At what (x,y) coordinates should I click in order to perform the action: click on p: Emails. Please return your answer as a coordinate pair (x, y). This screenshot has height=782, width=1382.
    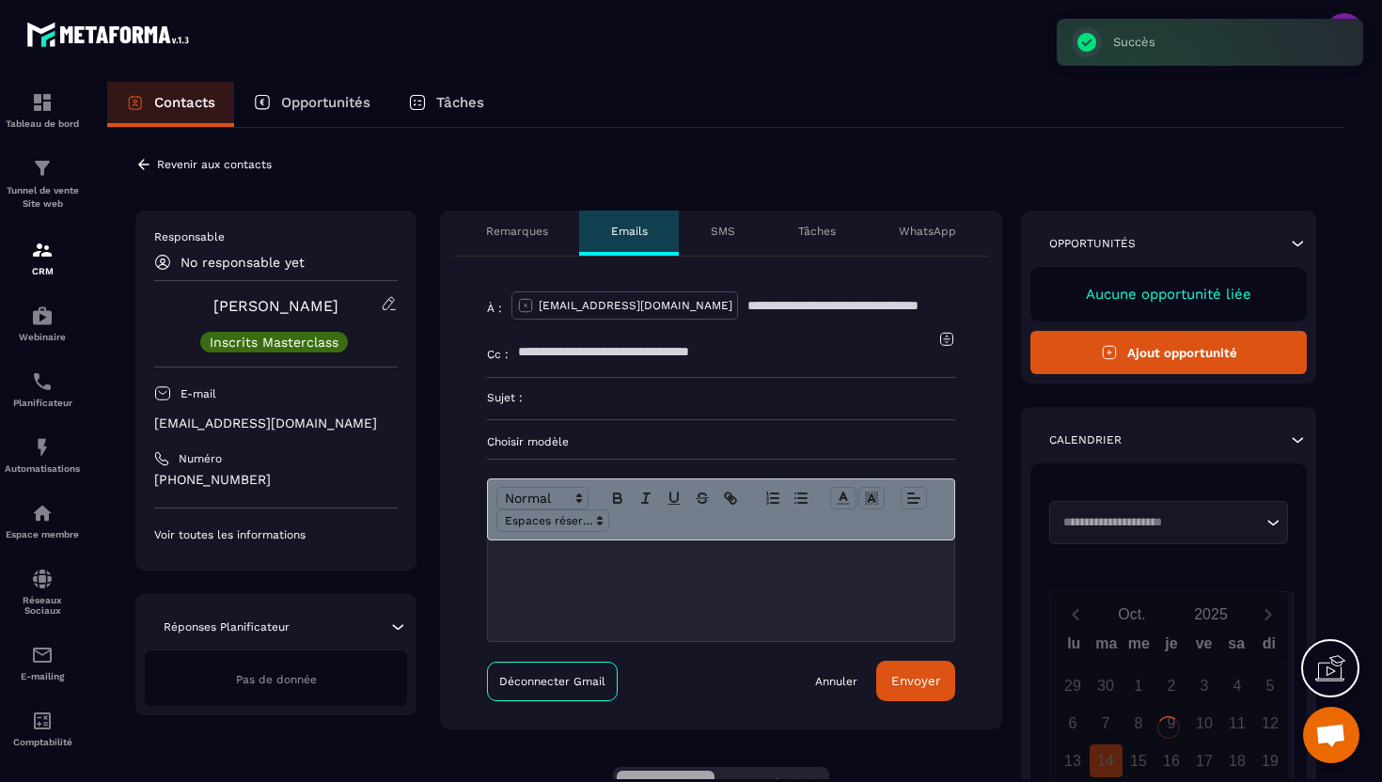
    Looking at the image, I should click on (629, 231).